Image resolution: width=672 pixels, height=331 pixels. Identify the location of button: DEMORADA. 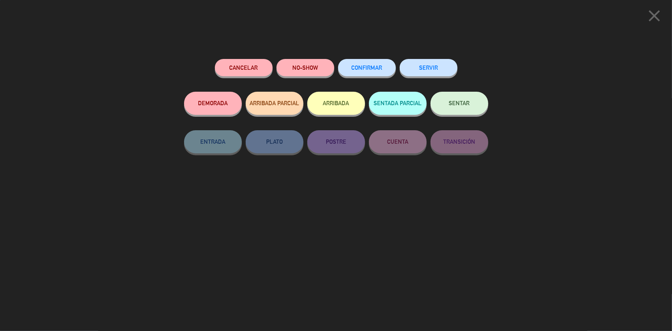
(213, 103).